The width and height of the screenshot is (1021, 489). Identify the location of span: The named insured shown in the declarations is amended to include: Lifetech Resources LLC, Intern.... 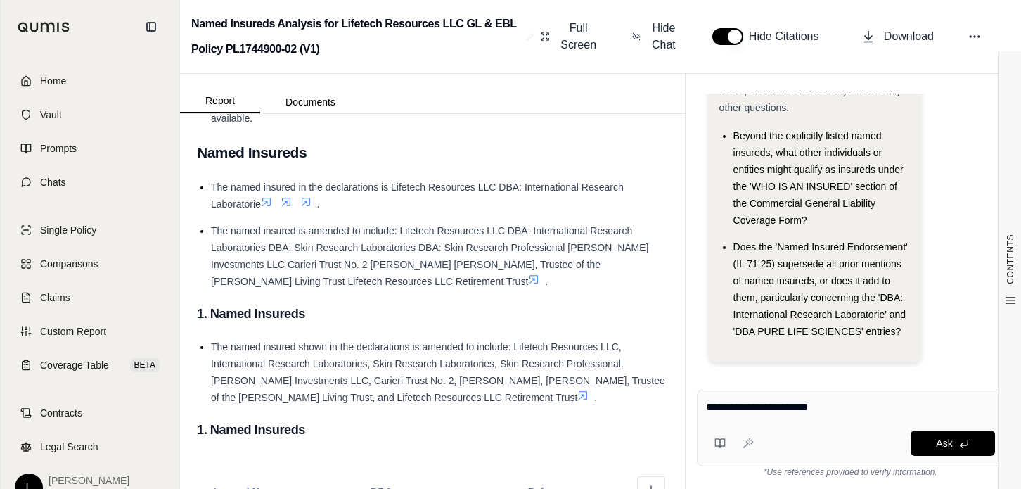
(438, 372).